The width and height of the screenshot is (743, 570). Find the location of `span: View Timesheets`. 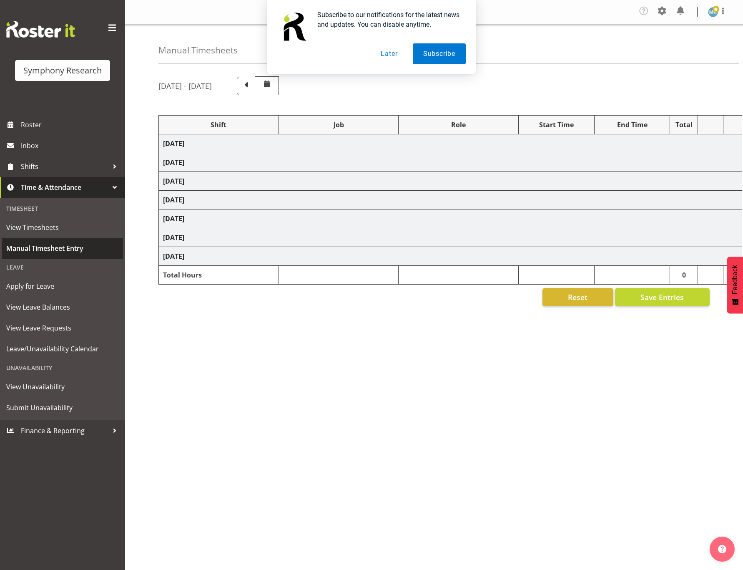

span: View Timesheets is located at coordinates (63, 227).